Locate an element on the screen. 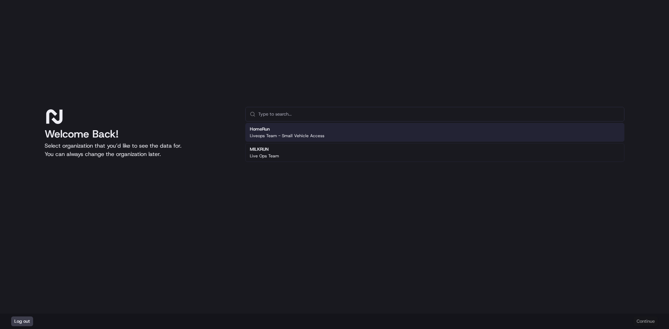 This screenshot has height=329, width=669. button: Log out is located at coordinates (22, 322).